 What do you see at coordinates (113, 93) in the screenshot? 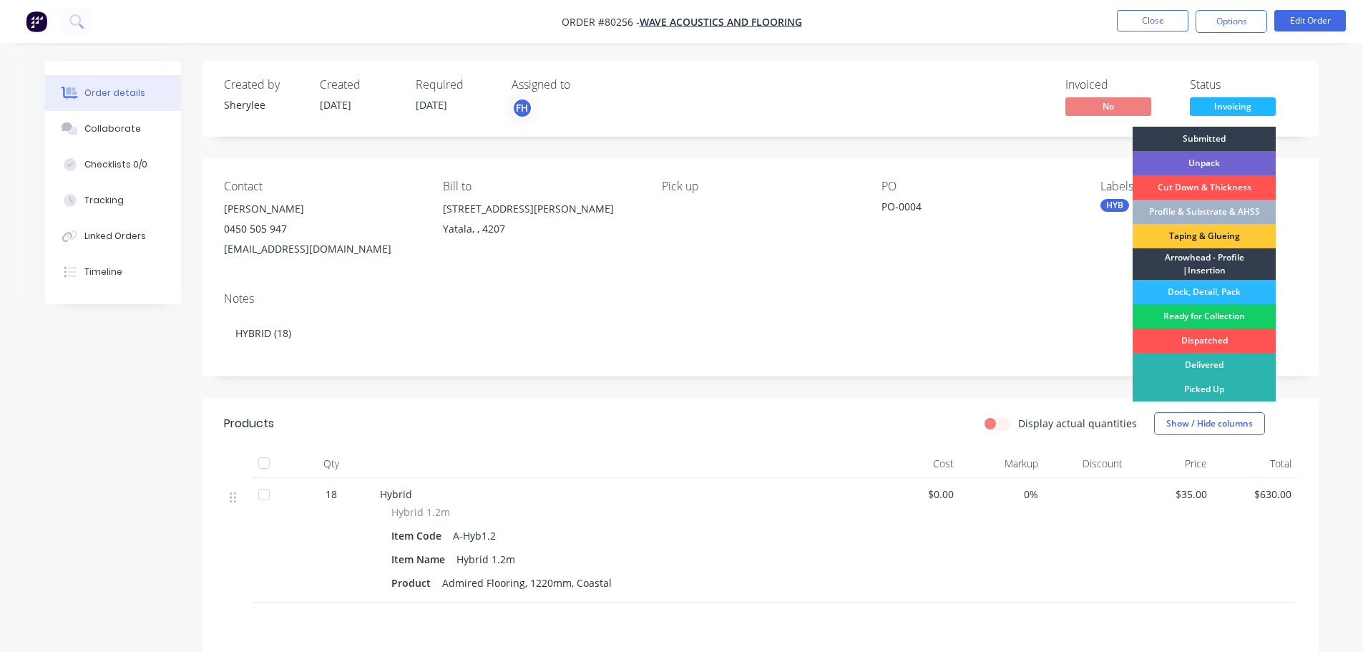
I see `button: Order details` at bounding box center [113, 93].